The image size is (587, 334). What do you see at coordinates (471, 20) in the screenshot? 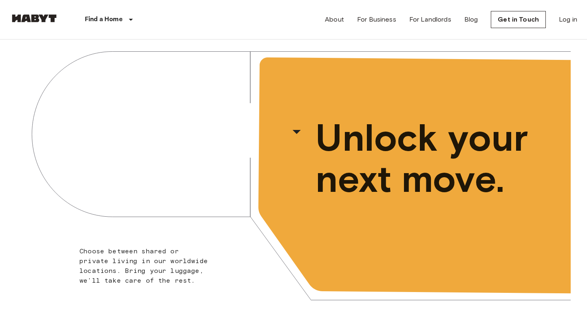
I see `a: Blog` at bounding box center [471, 20].